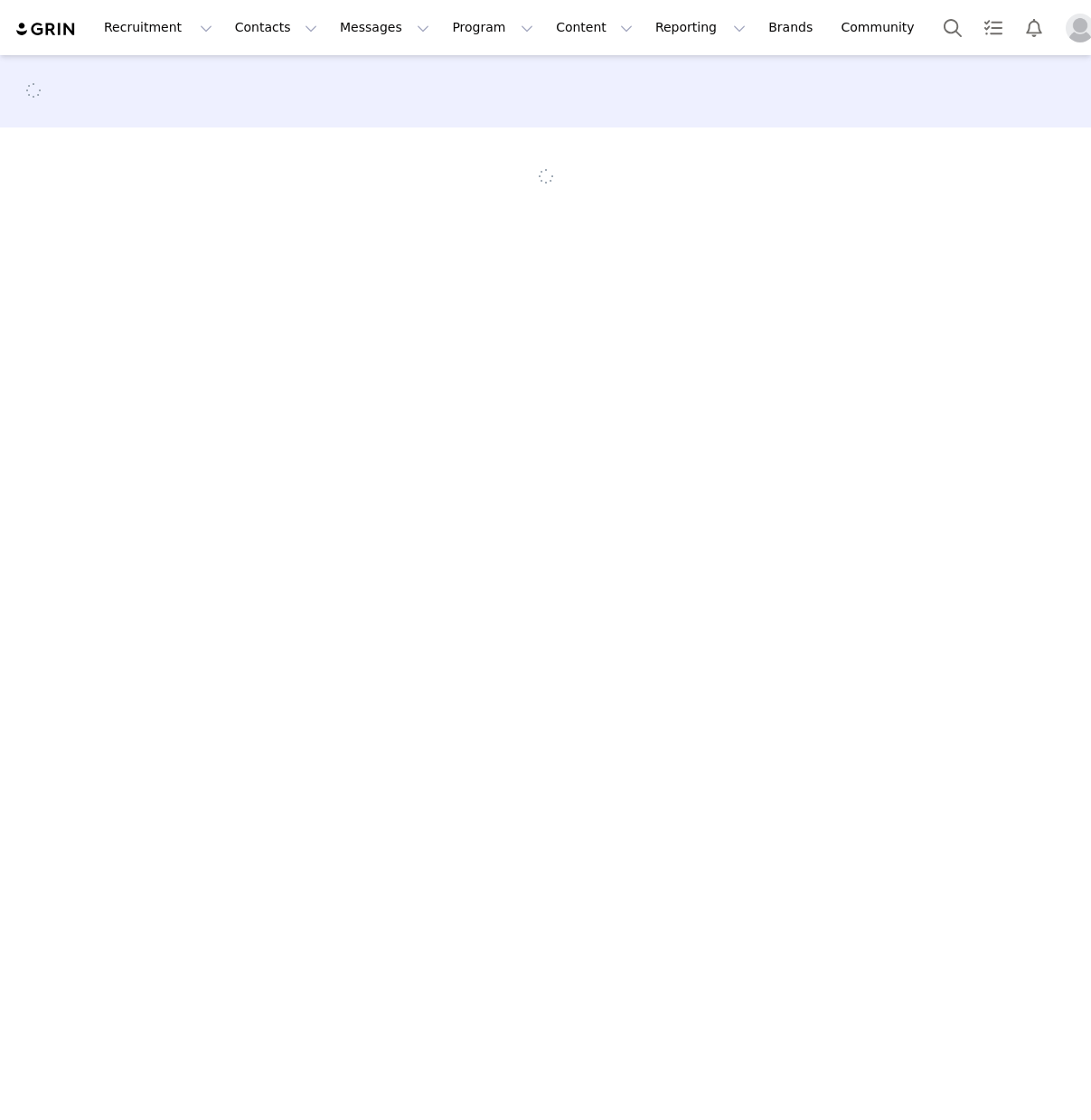 This screenshot has width=1091, height=1120. What do you see at coordinates (46, 29) in the screenshot?
I see `a: grin logo` at bounding box center [46, 29].